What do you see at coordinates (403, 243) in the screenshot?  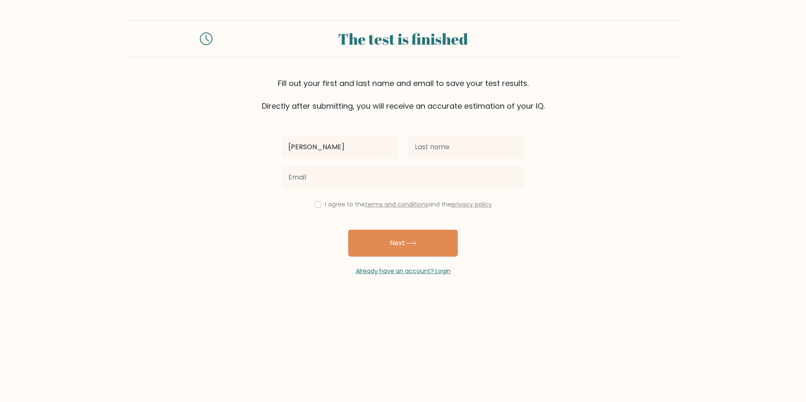 I see `button: Next` at bounding box center [403, 243].